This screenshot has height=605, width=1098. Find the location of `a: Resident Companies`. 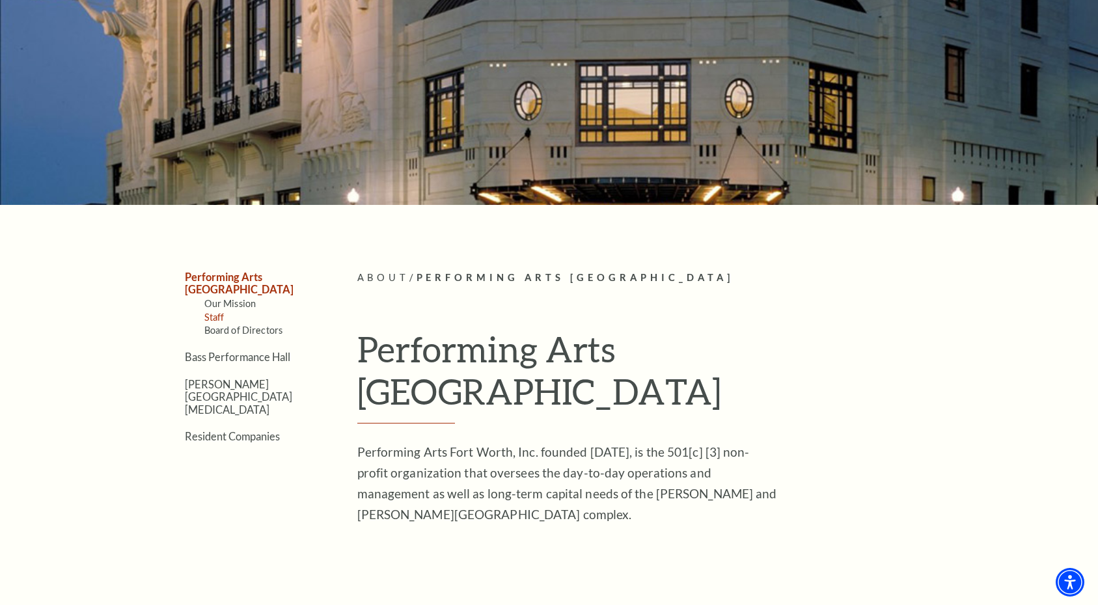

a: Resident Companies is located at coordinates (232, 436).